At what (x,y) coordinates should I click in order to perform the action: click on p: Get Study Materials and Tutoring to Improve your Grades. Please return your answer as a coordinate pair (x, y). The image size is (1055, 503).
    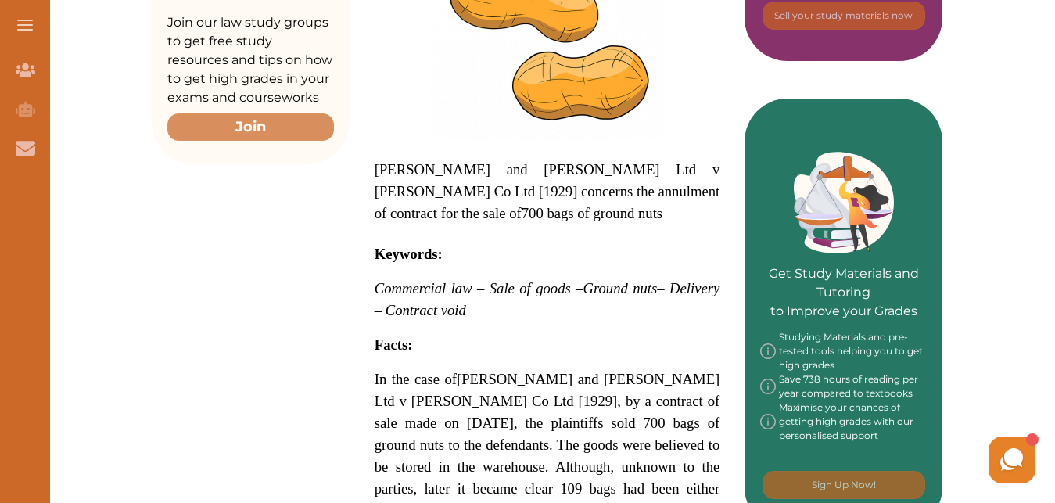
    Looking at the image, I should click on (843, 271).